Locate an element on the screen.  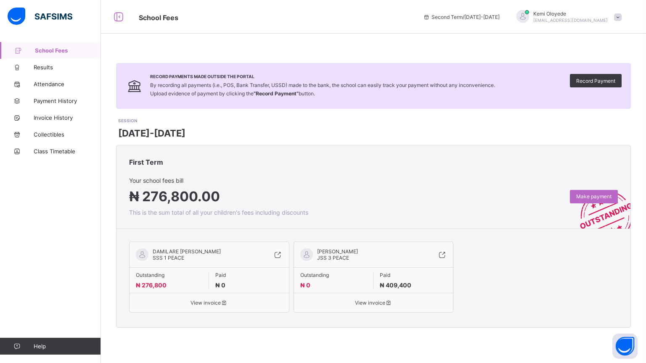
span: Attendance is located at coordinates (67, 84).